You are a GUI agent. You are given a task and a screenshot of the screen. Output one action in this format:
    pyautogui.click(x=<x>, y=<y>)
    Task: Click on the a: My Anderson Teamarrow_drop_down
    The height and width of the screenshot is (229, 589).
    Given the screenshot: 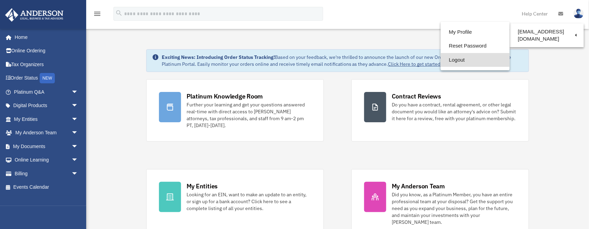 What is the action you would take?
    pyautogui.click(x=47, y=133)
    